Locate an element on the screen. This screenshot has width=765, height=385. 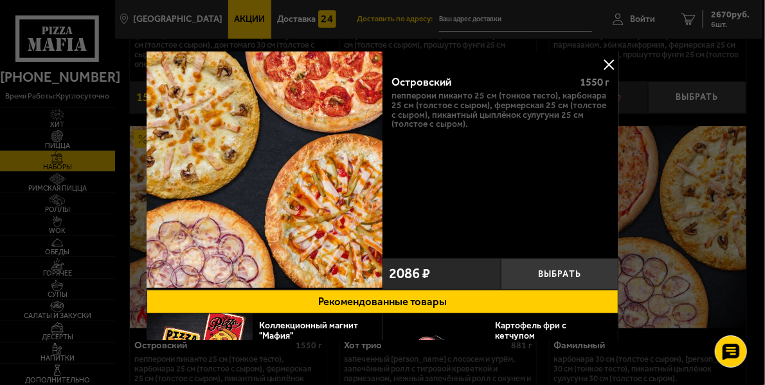
p: Пепперони Пиканто 25 см (тонкое тесто), Карбонара 25 см (толстое с сыром), Фермерская 25 см (толс... is located at coordinates (500, 111).